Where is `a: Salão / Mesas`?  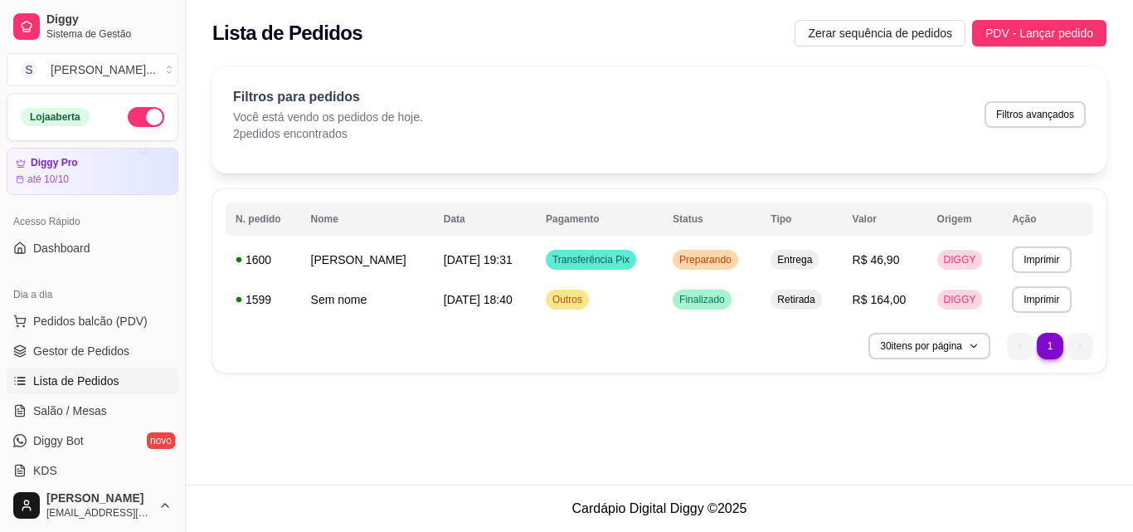
a: Salão / Mesas is located at coordinates (92, 410).